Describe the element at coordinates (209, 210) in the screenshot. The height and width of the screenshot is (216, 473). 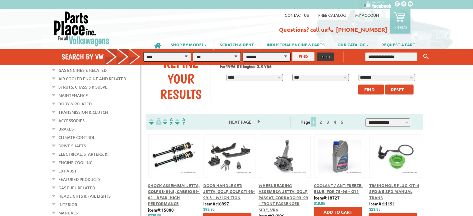
I see `span: $99.95` at that location.